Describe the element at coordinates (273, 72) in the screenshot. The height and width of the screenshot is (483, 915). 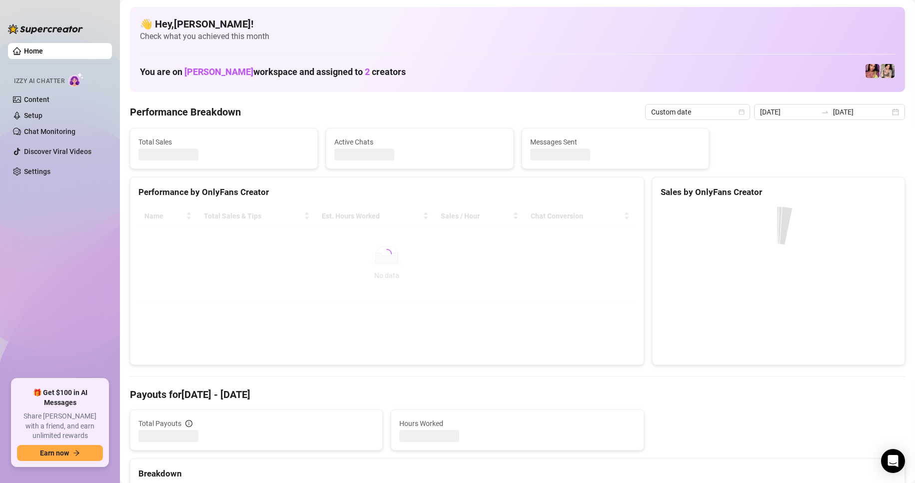
I see `h1: You are on workspace and assigned to creators` at that location.